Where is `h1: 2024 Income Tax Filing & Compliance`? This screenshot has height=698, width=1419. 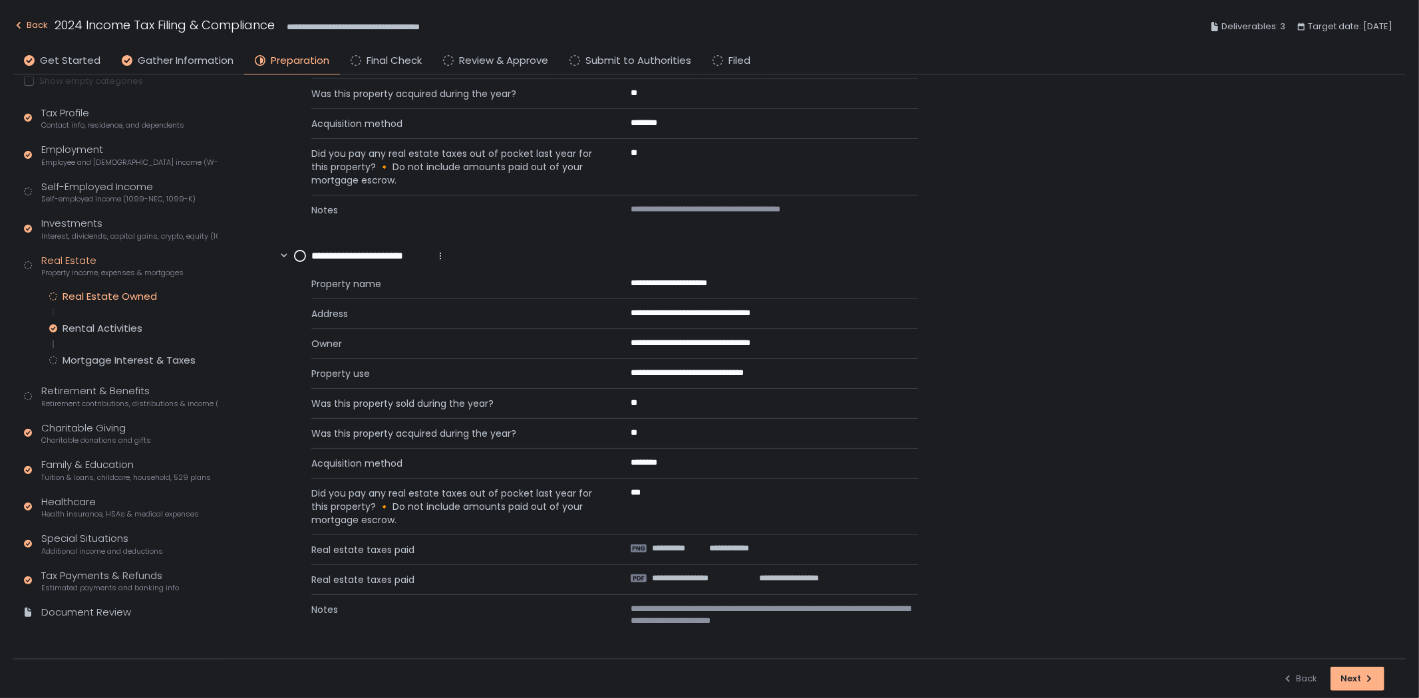
h1: 2024 Income Tax Filing & Compliance is located at coordinates (164, 25).